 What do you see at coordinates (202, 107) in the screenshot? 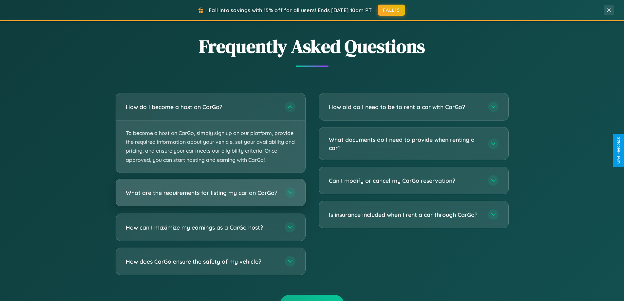
I see `h3: How do I become a host on CarGo?` at bounding box center [202, 107].